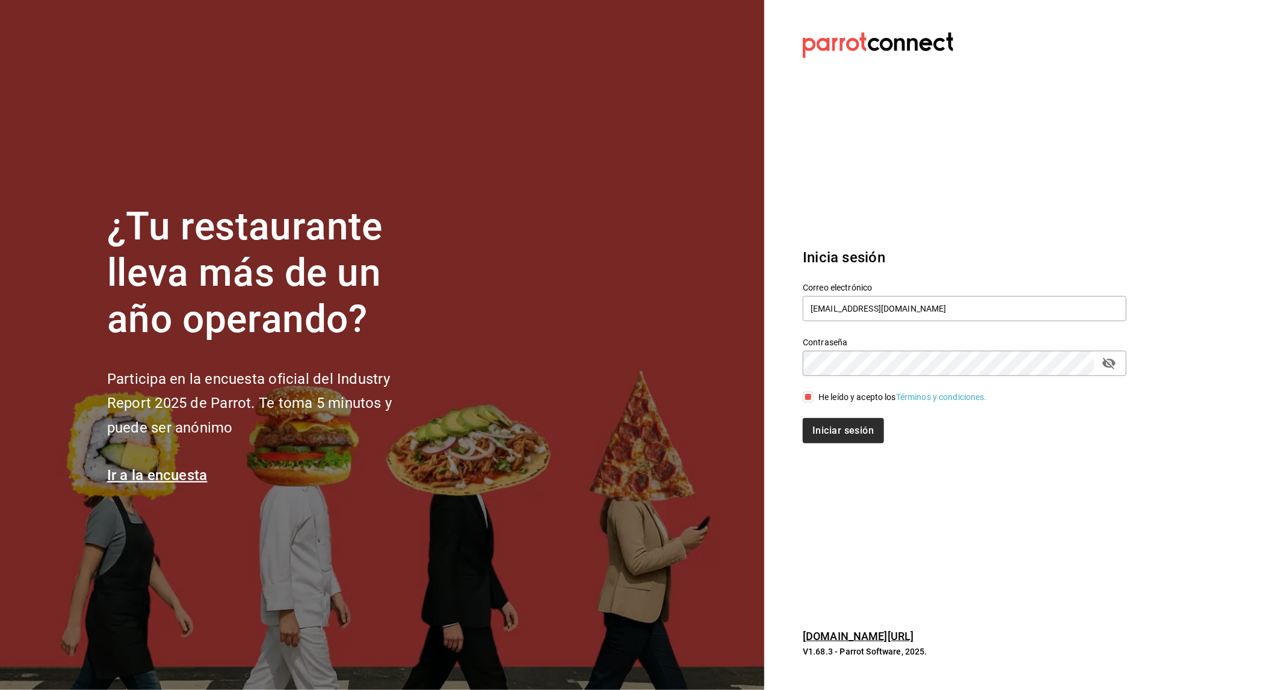 The image size is (1274, 690). What do you see at coordinates (270, 404) in the screenshot?
I see `h2: Participa en la encuesta oficial del Industry Report 2025 de Parrot. Te toma 5 minutos y puede se...` at bounding box center [270, 404].